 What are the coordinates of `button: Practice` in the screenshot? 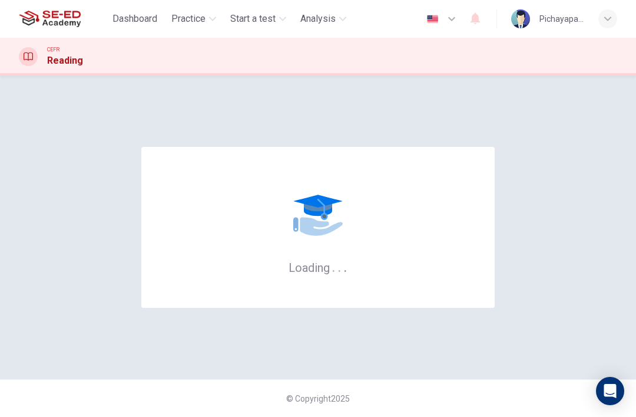 It's located at (194, 19).